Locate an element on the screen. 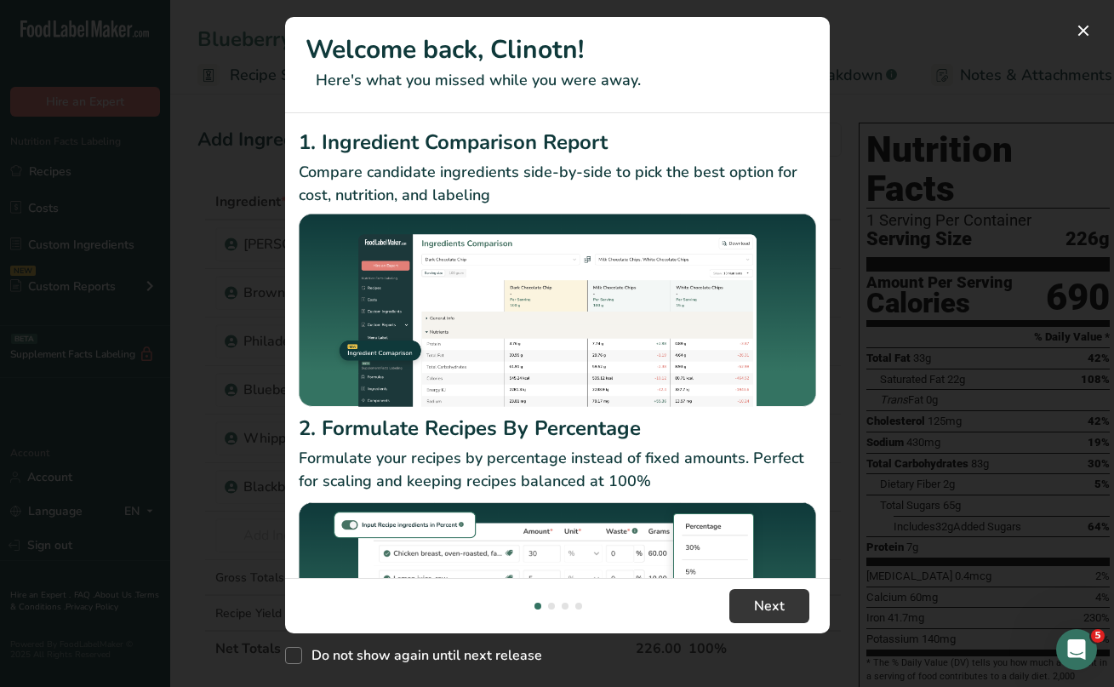 This screenshot has width=1114, height=687. p: Compare candidate ingredients side-by-side to pick the best option for cost, nutrition, and labeling is located at coordinates (558, 184).